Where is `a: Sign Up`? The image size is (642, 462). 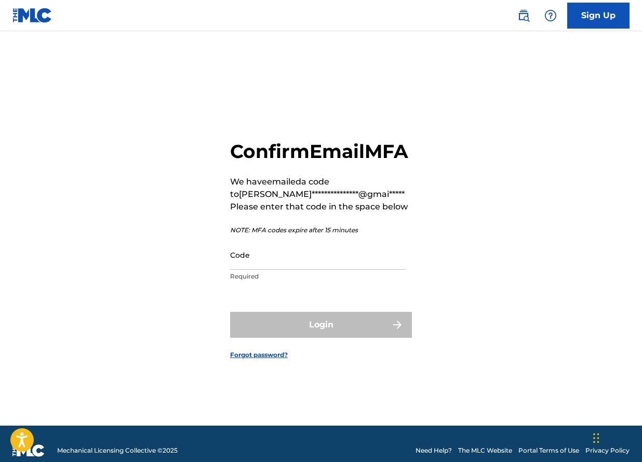 a: Sign Up is located at coordinates (599, 16).